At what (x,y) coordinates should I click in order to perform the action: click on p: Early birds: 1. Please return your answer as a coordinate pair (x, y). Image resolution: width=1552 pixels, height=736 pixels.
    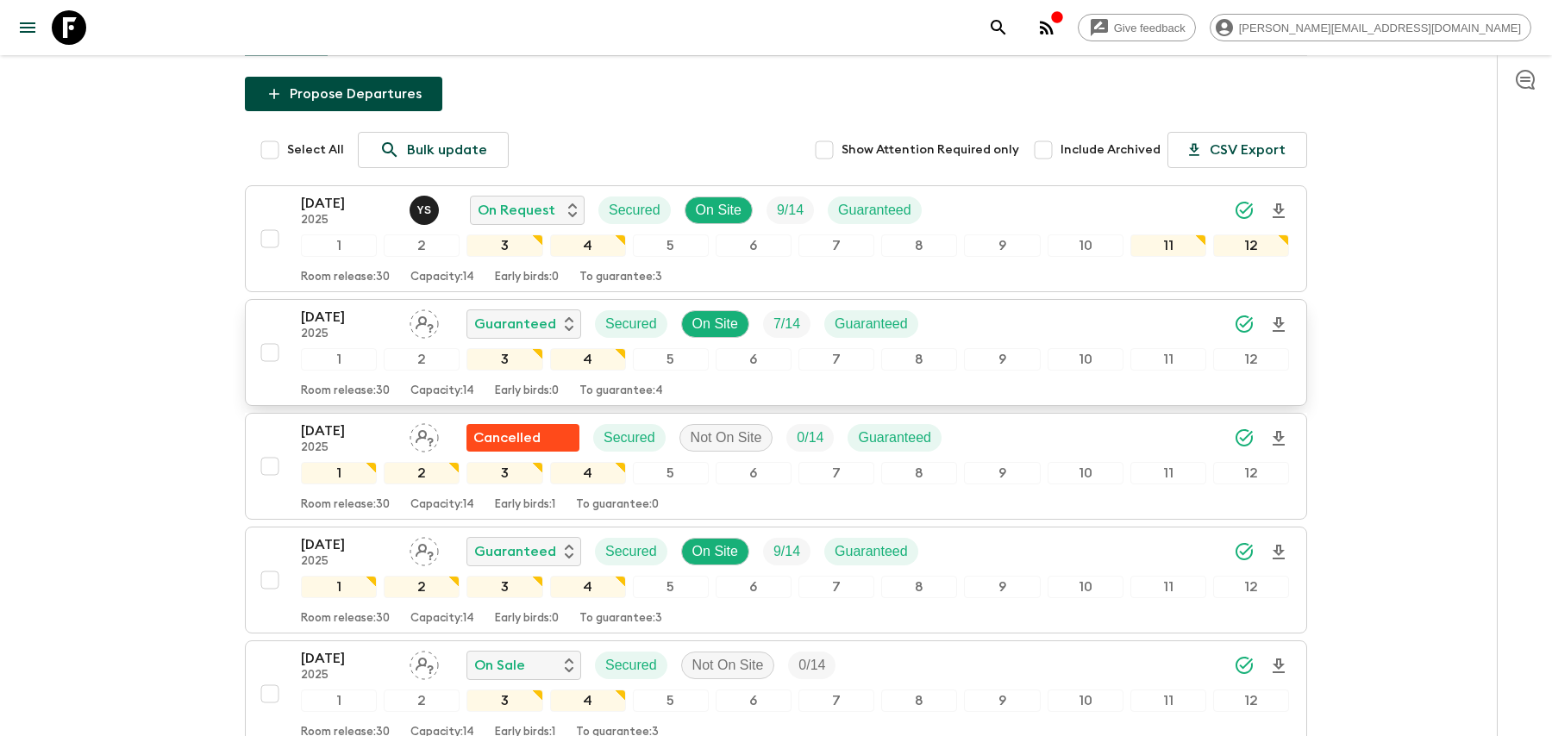
    Looking at the image, I should click on (525, 505).